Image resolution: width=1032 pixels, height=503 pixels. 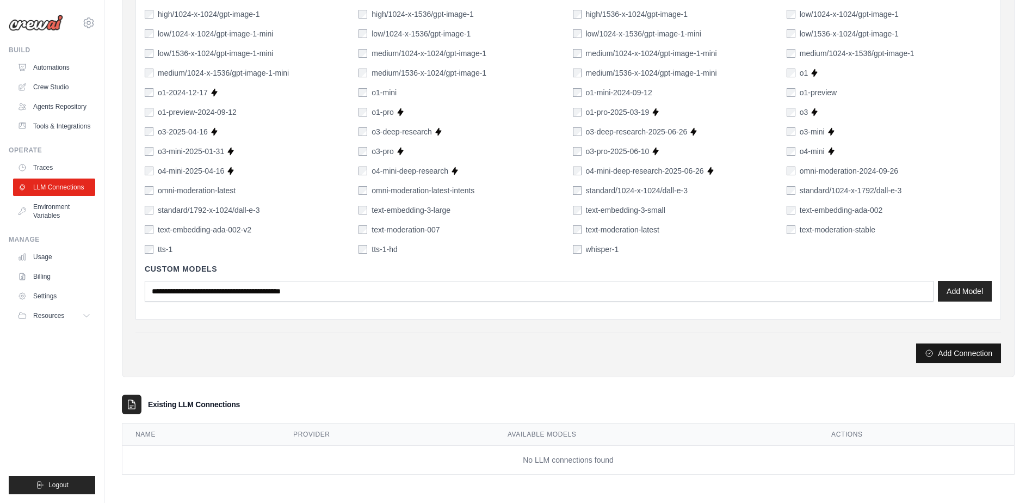 I want to click on a: Automations, so click(x=54, y=67).